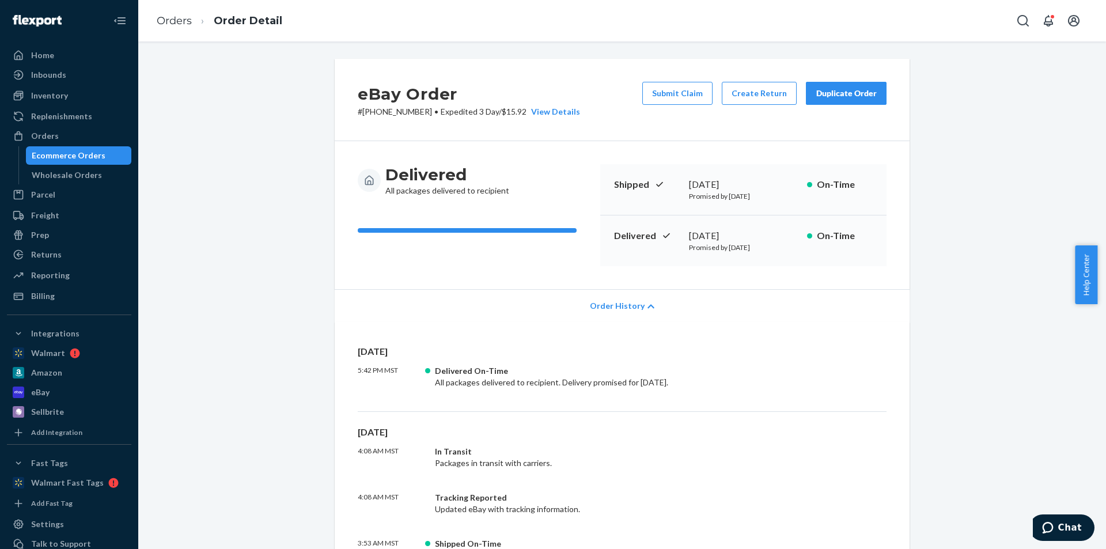 Image resolution: width=1106 pixels, height=549 pixels. I want to click on button: Duplicate Order, so click(846, 93).